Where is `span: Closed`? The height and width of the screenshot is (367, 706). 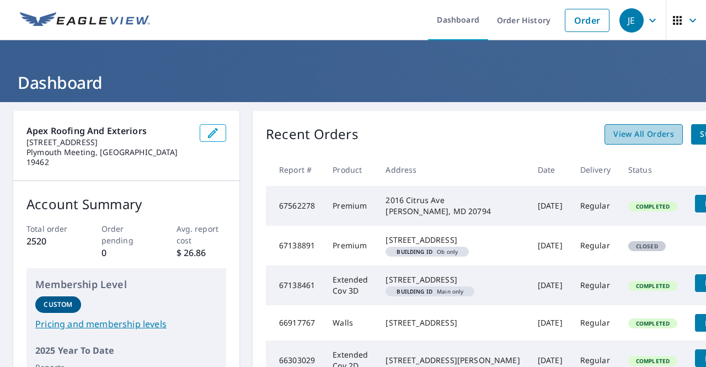 span: Closed is located at coordinates (647, 246).